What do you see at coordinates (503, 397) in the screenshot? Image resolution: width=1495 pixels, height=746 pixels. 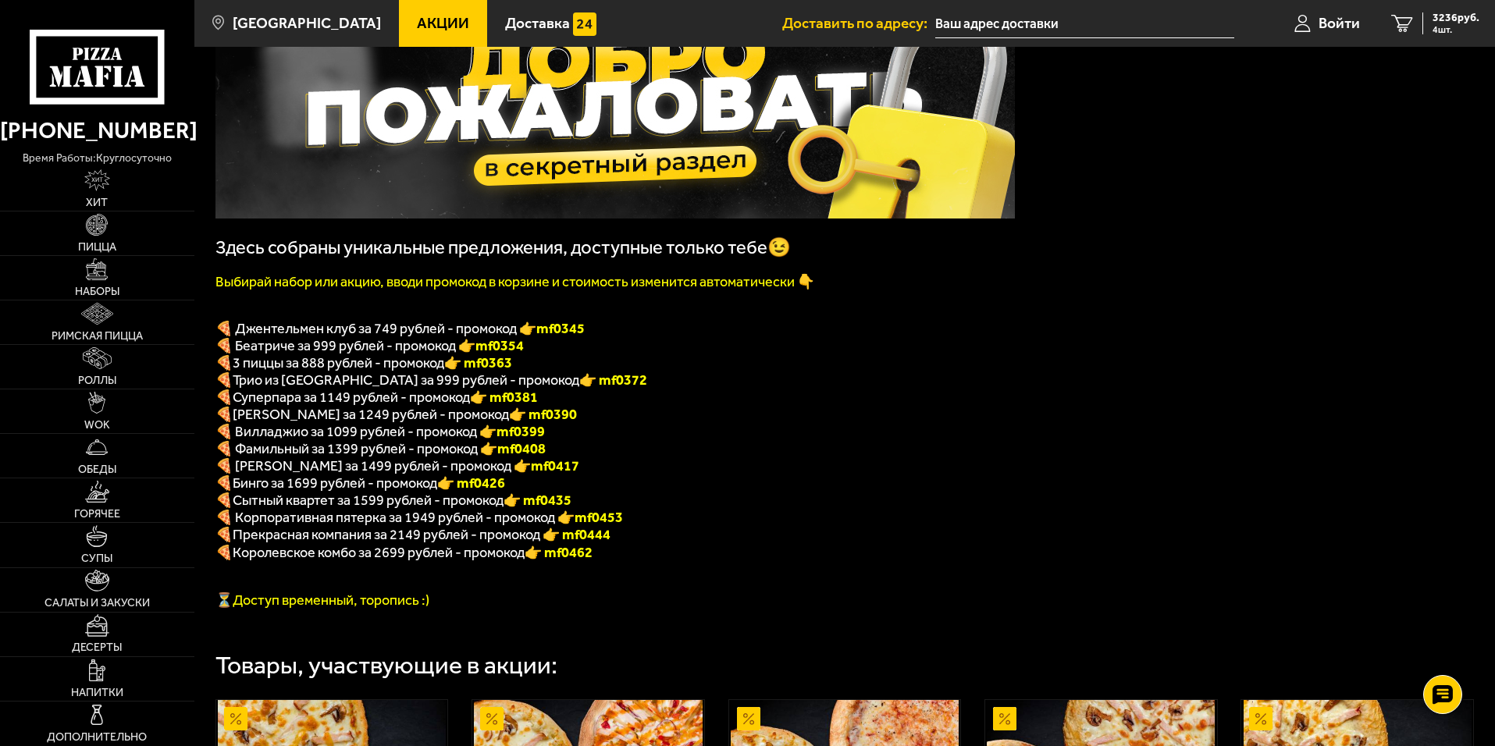 I see `font: 👉 mf0381` at bounding box center [503, 397].